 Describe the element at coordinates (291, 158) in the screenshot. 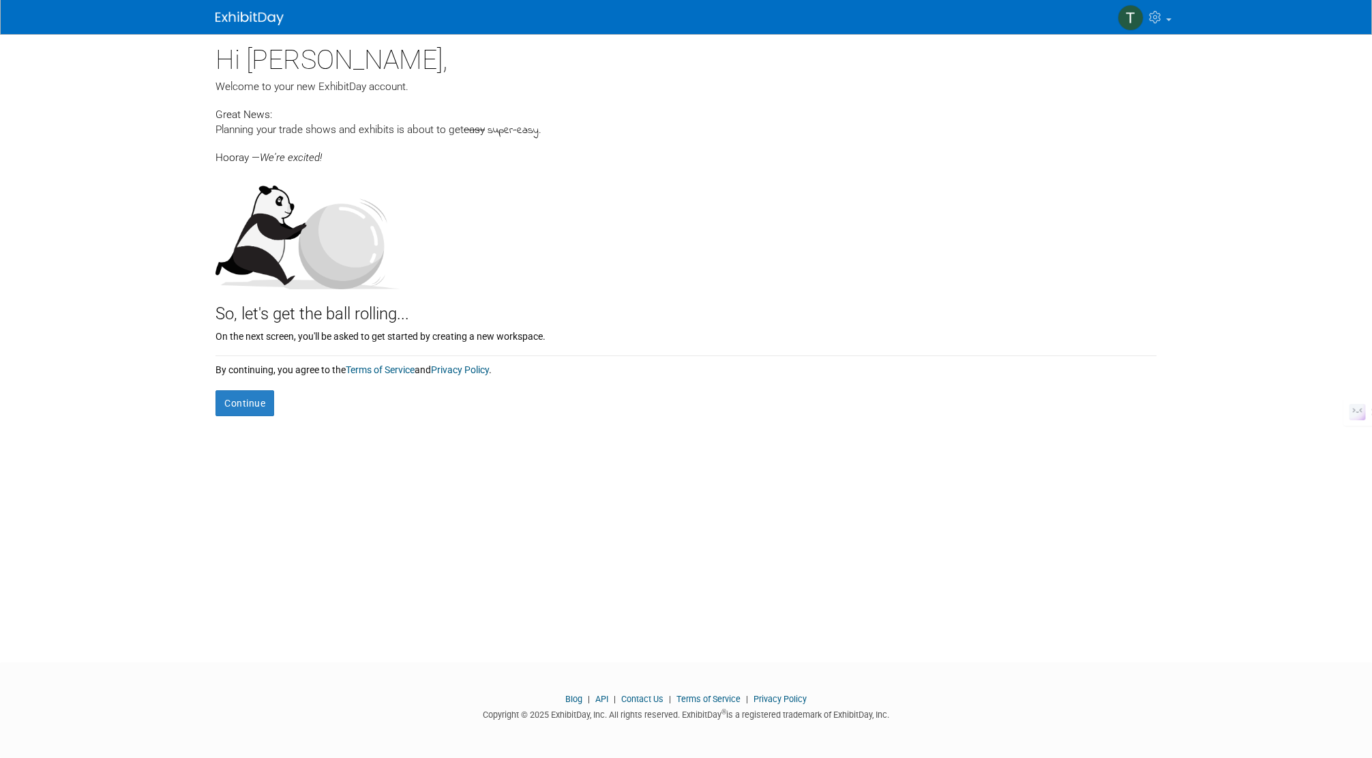

I see `span: We're excited!` at that location.